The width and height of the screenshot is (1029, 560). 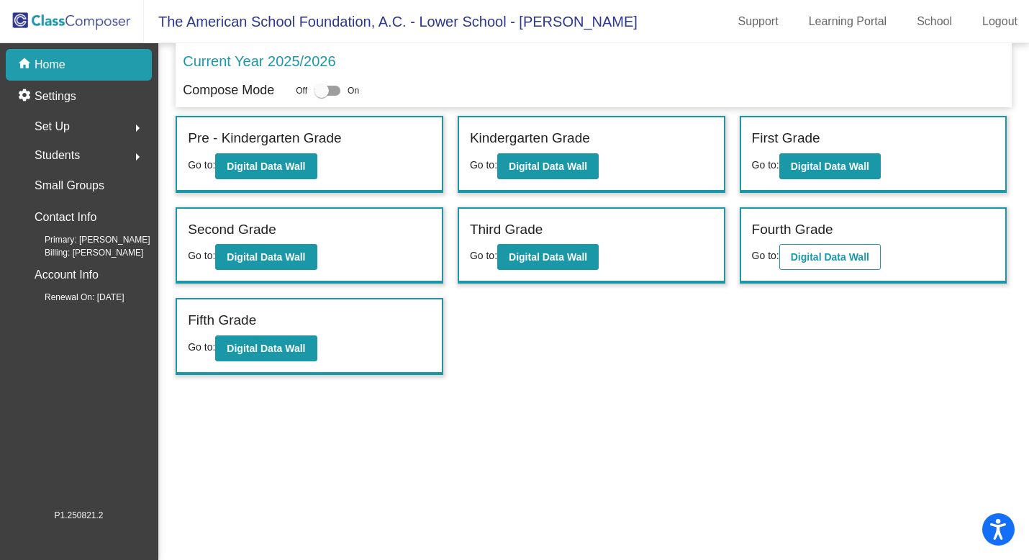 What do you see at coordinates (264, 138) in the screenshot?
I see `label: Pre - Kindergarten Grade` at bounding box center [264, 138].